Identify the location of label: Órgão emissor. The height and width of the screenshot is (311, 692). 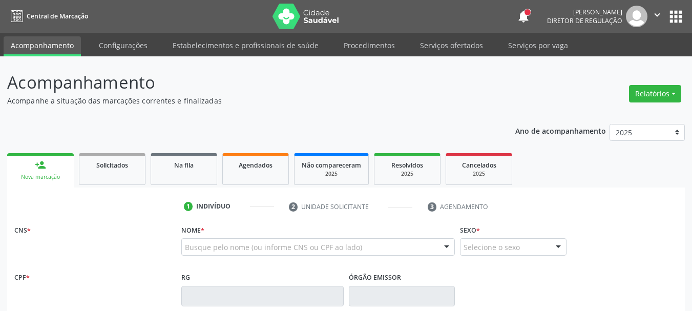
(375, 278).